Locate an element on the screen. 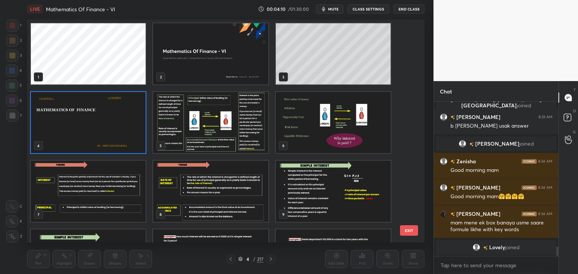 The image size is (578, 274). div: Good morning mam is located at coordinates (501, 171).